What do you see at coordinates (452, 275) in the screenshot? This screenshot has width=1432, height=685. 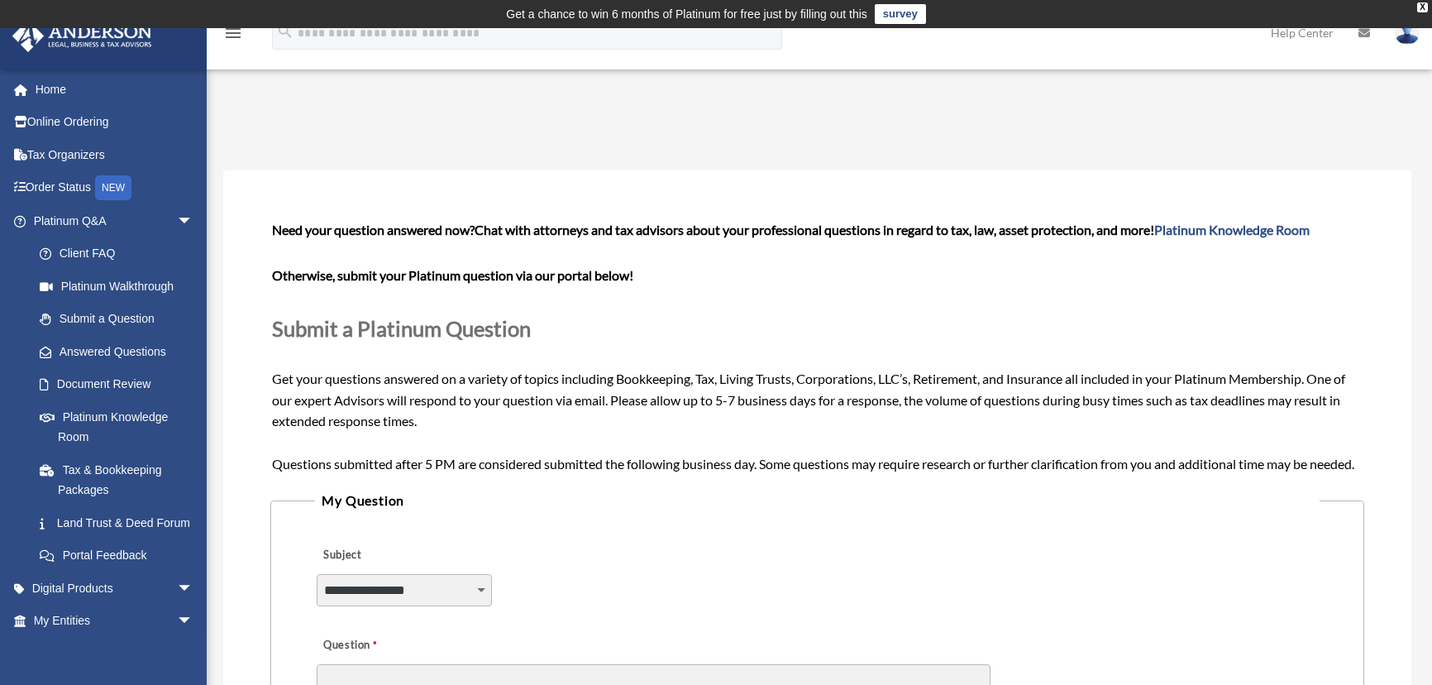 I see `b: Otherwise, submit your Platinum question via our portal below!` at bounding box center [452, 275].